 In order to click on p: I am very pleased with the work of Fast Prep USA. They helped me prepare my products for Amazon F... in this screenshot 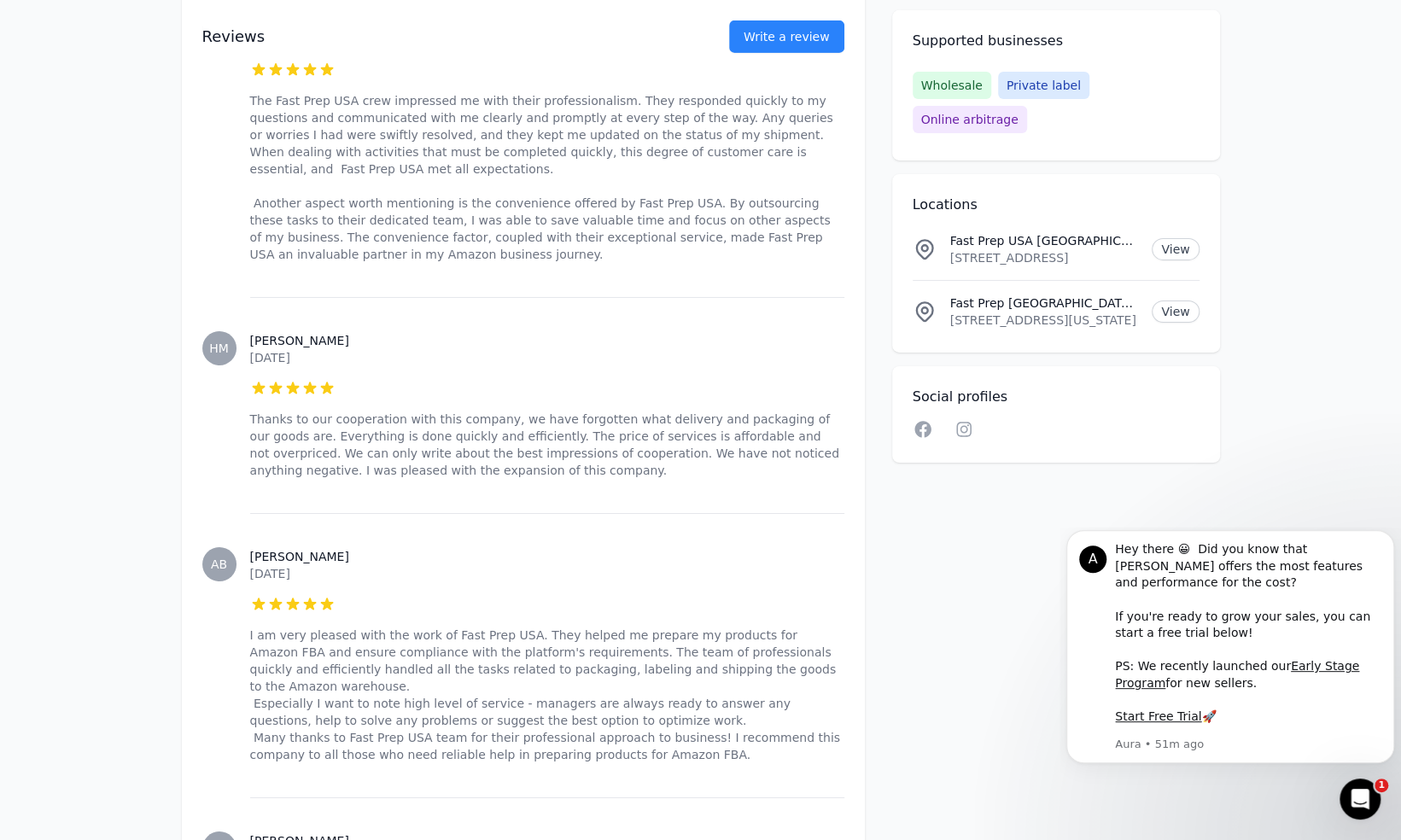, I will do `click(547, 695)`.